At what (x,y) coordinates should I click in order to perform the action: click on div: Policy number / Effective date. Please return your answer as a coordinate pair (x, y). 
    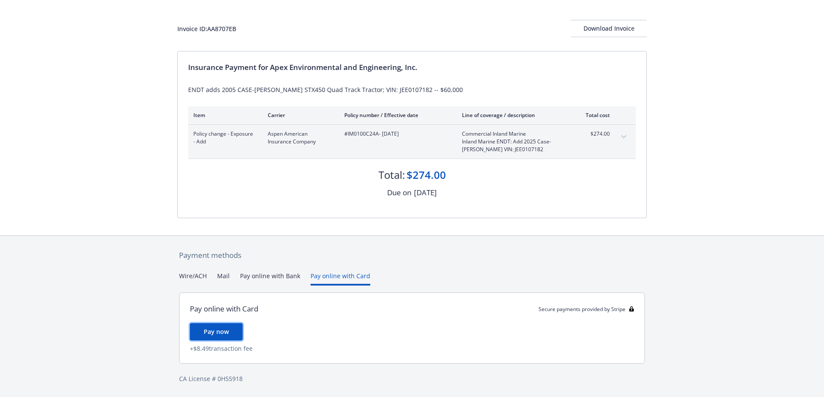
    Looking at the image, I should click on (396, 115).